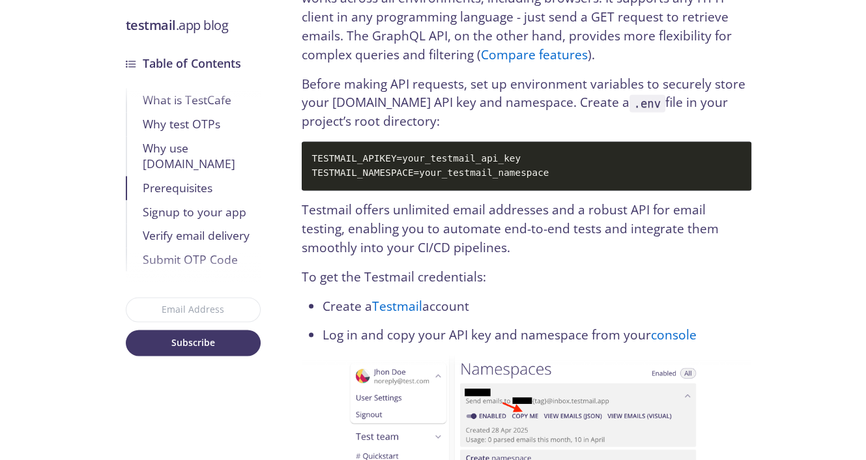 This screenshot has width=866, height=460. Describe the element at coordinates (201, 259) in the screenshot. I see `div: Submit OTP Code` at that location.